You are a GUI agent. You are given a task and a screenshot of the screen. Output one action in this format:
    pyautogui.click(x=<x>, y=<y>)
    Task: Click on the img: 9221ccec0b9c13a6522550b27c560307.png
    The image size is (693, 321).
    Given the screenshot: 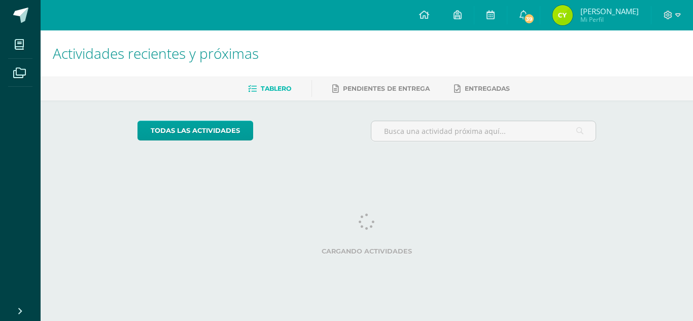 What is the action you would take?
    pyautogui.click(x=563, y=15)
    